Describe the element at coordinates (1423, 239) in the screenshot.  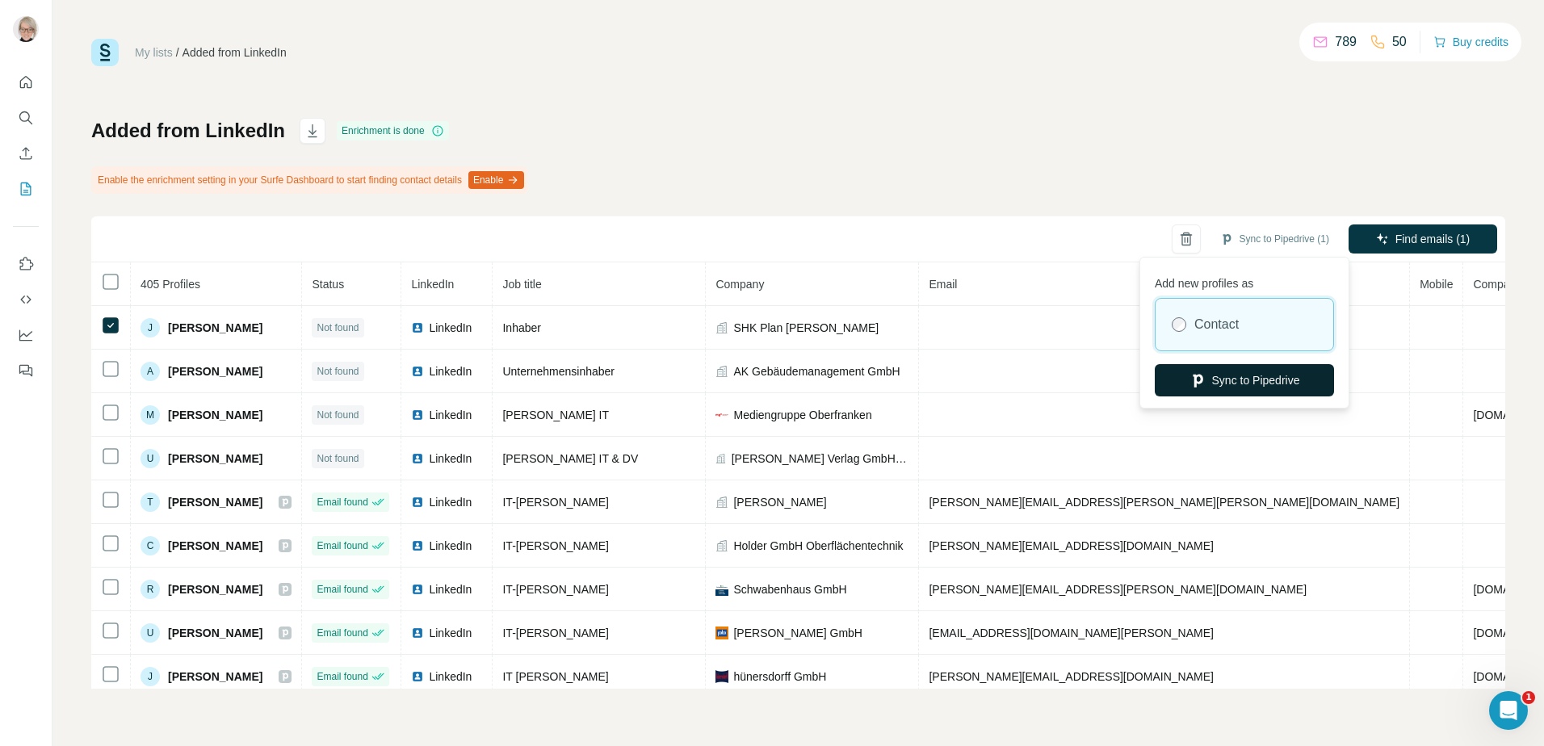
I see `button: Find emails (1)` at that location.